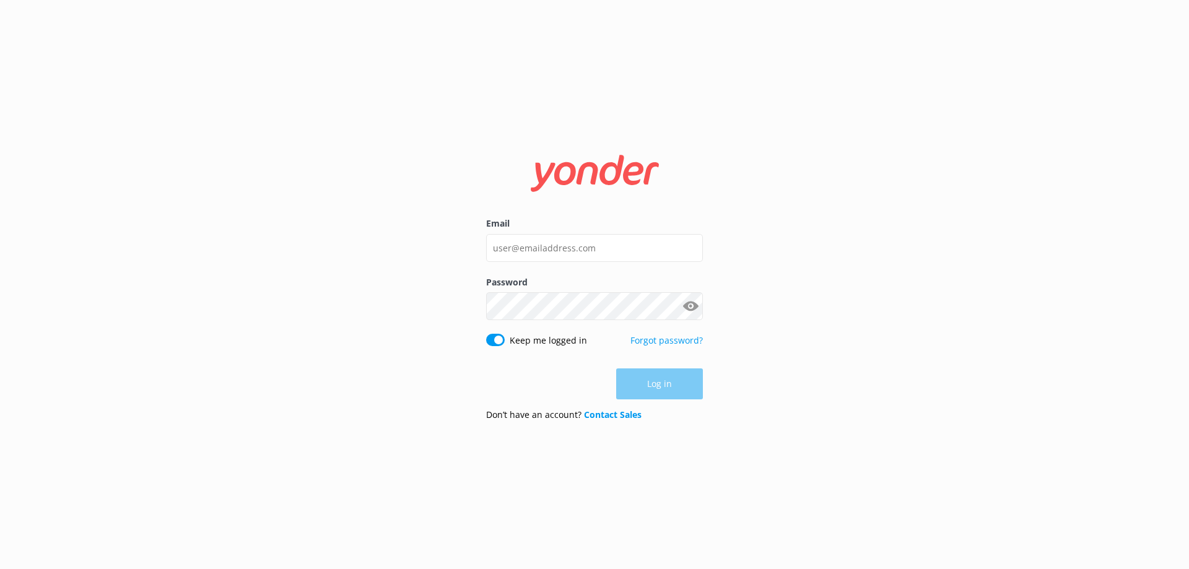  Describe the element at coordinates (595, 248) in the screenshot. I see `input: user@emailaddress.com` at that location.